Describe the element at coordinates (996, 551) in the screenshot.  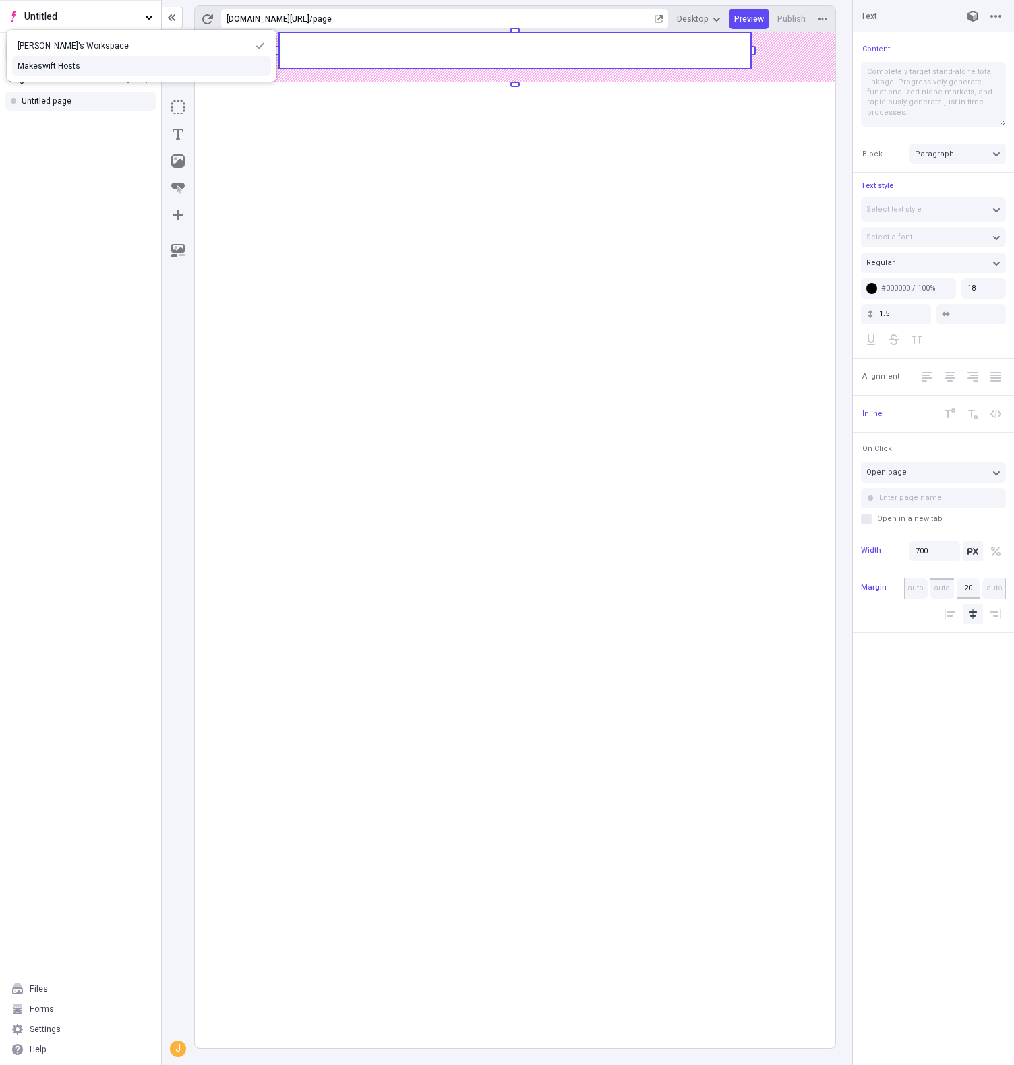
I see `button: Percentage` at that location.